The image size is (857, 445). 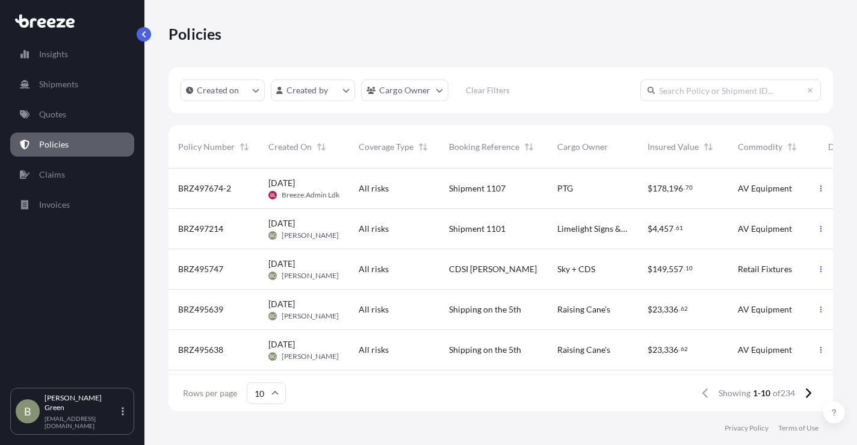 What do you see at coordinates (488, 90) in the screenshot?
I see `button: Clear Filters` at bounding box center [488, 90].